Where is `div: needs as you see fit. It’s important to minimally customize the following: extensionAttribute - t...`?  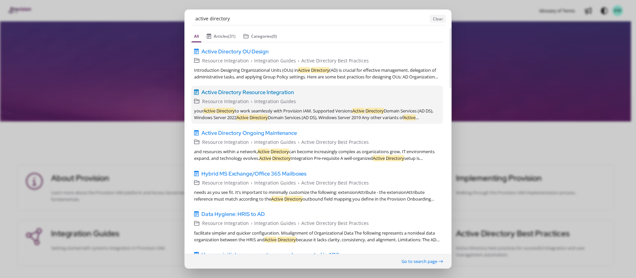 div: needs as you see fit. It’s important to minimally customize the following: extensionAttribute - t... is located at coordinates (317, 196).